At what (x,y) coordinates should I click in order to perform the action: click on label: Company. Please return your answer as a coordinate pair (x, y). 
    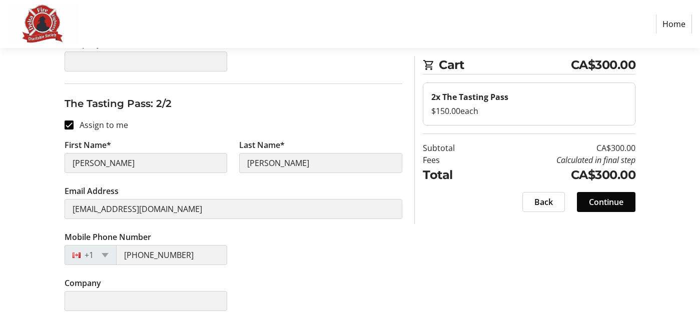
    Looking at the image, I should click on (83, 283).